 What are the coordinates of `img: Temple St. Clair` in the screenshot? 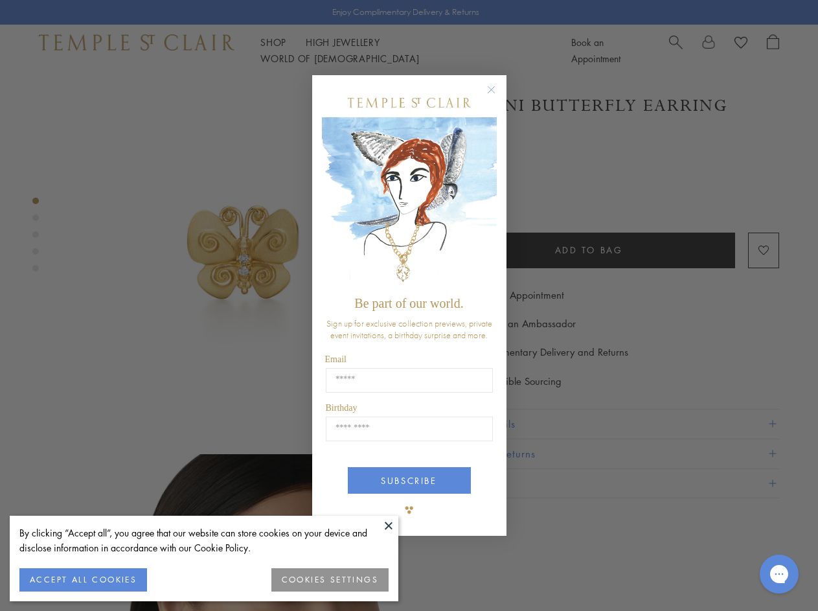 It's located at (409, 102).